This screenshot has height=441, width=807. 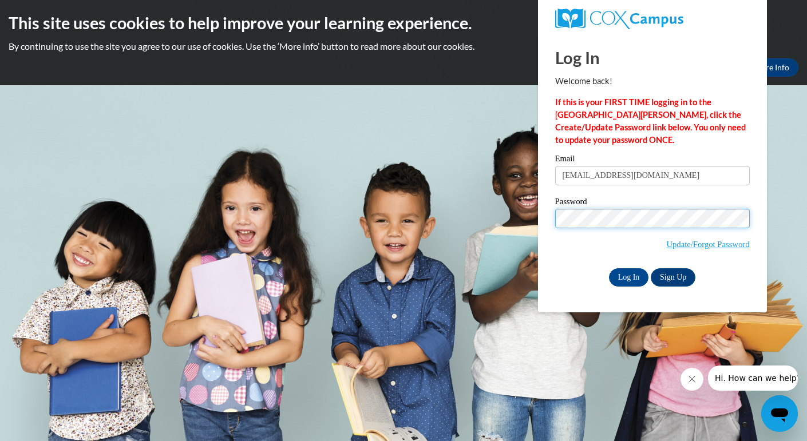 What do you see at coordinates (404, 46) in the screenshot?
I see `p: By continuing to use the site you agree to our use of cookies. Use the ‘More info’ button to read...` at bounding box center [404, 46].